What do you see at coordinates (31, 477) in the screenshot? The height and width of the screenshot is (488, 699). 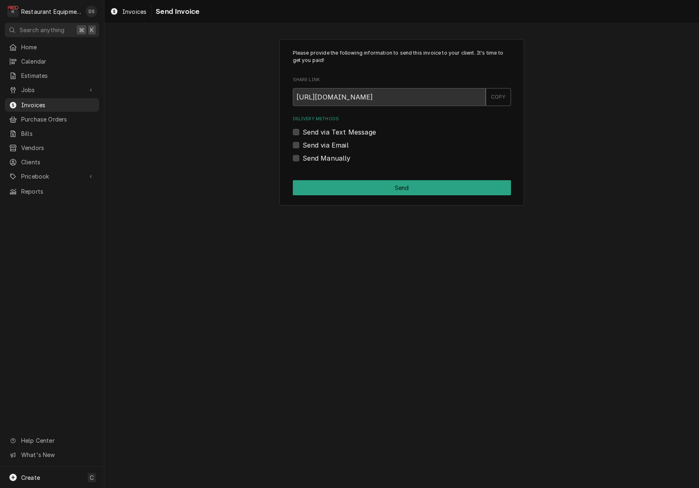 I see `span: Create` at bounding box center [31, 477].